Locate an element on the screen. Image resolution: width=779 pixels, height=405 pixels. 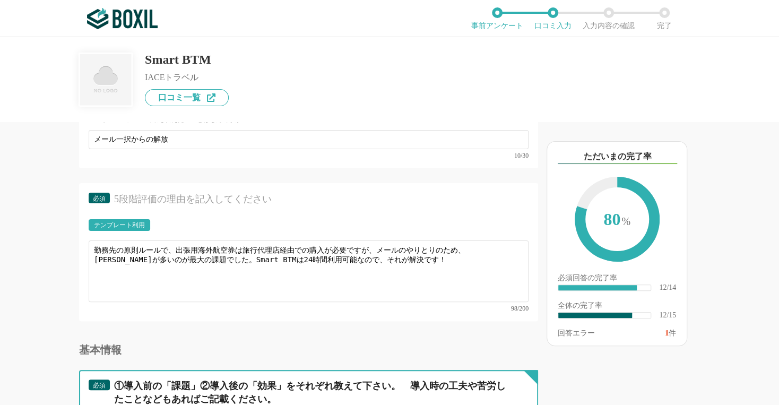
li: 完了 is located at coordinates (664, 19).